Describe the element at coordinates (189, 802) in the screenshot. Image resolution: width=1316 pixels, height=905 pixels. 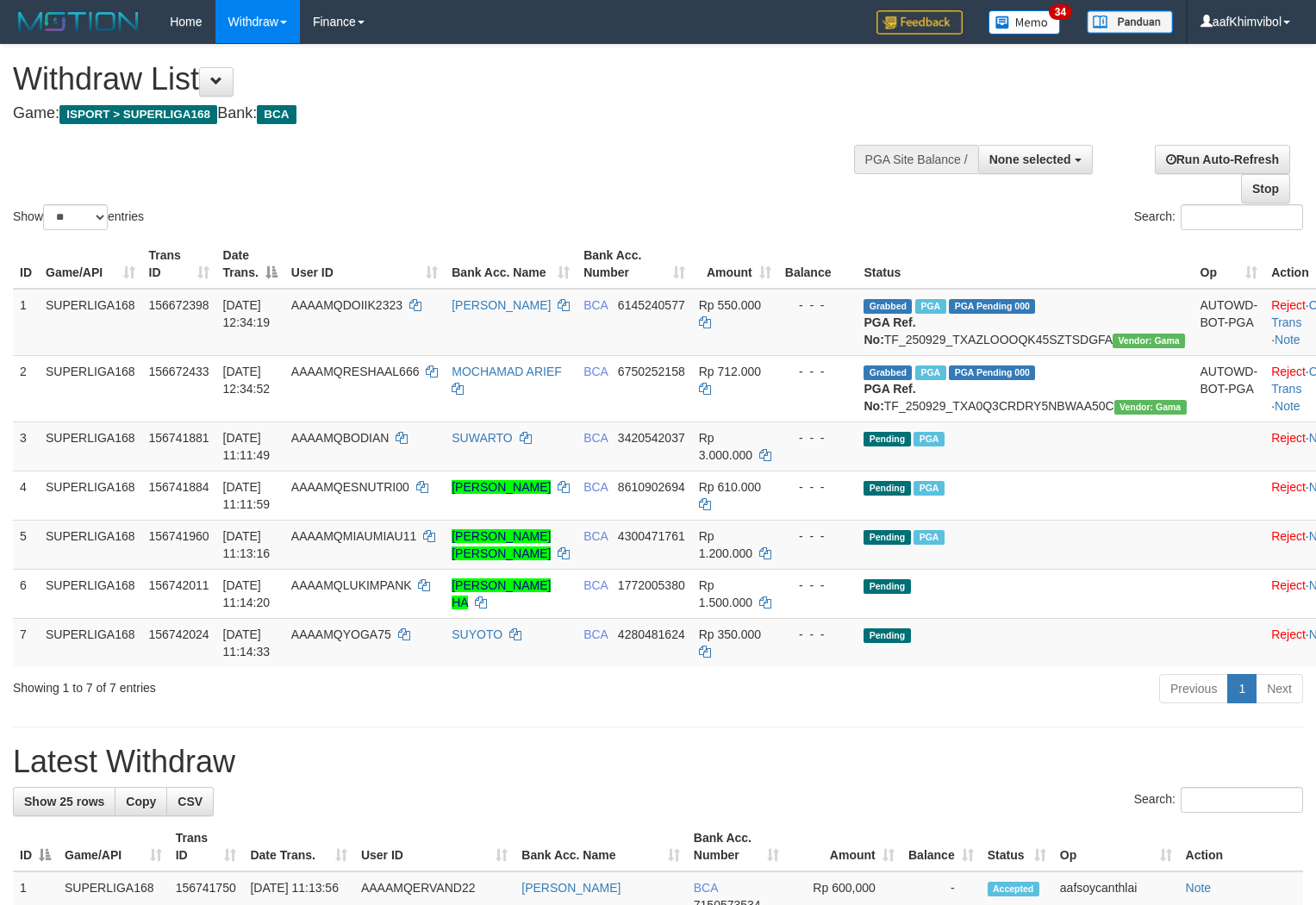
I see `a: CSV` at that location.